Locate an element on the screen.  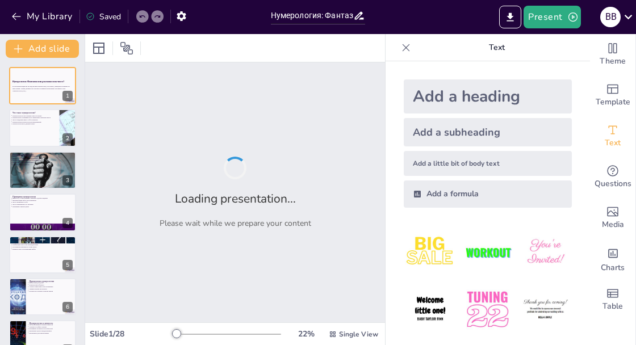
p: Древние цивилизации использовали числа is located at coordinates (43, 156).